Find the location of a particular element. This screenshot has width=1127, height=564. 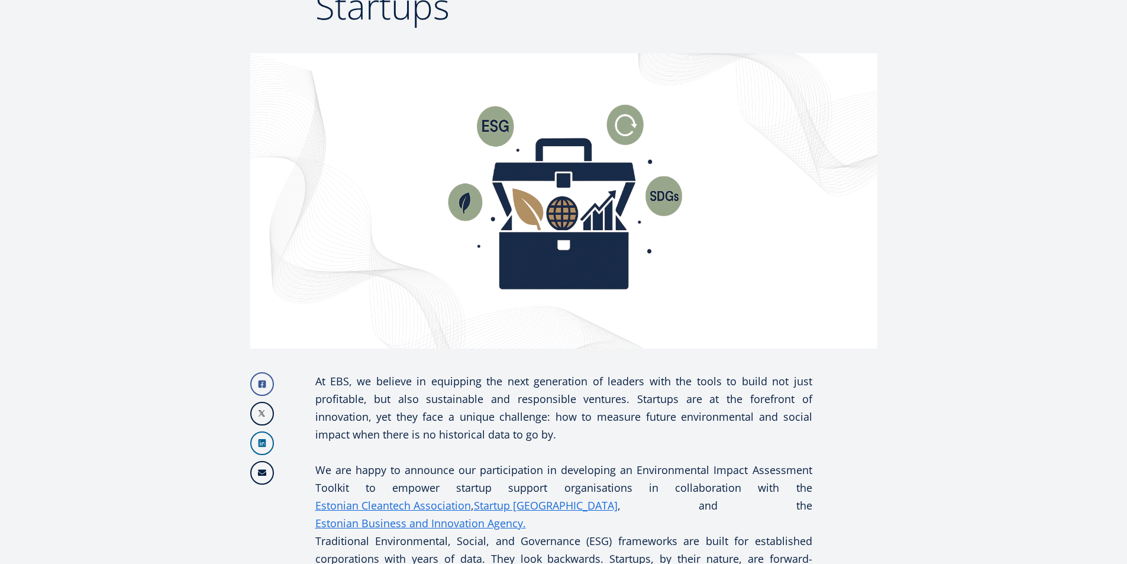

img: Startup toolkit image is located at coordinates (564, 200).